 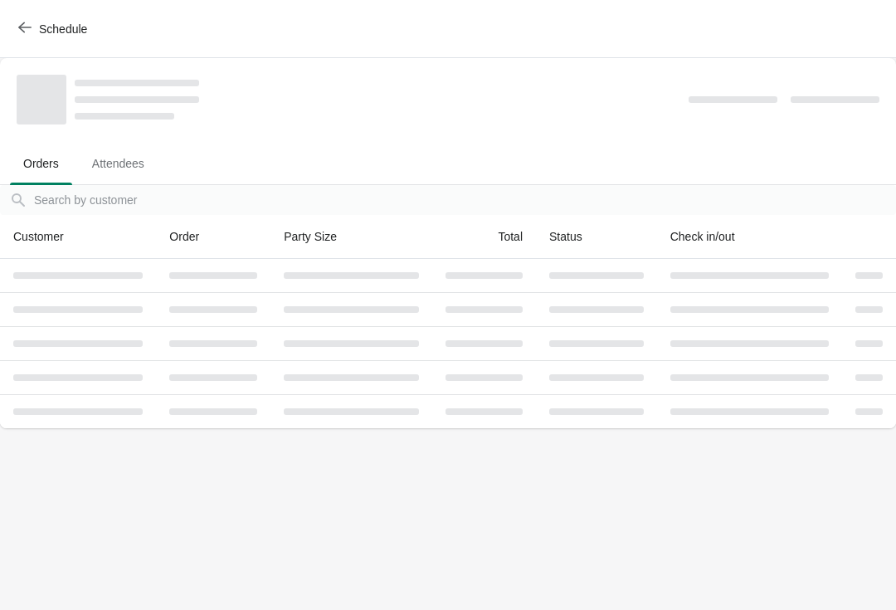 What do you see at coordinates (465, 200) in the screenshot?
I see `input: Search by customer` at bounding box center [465, 200].